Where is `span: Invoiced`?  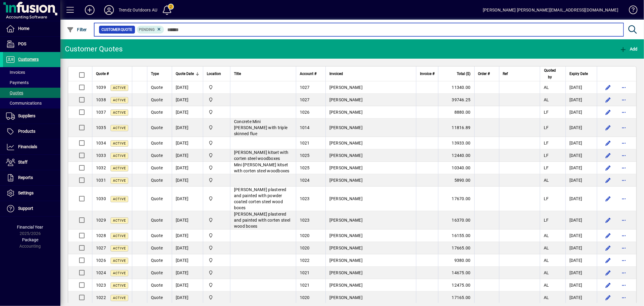
span: Invoiced is located at coordinates (336, 74).